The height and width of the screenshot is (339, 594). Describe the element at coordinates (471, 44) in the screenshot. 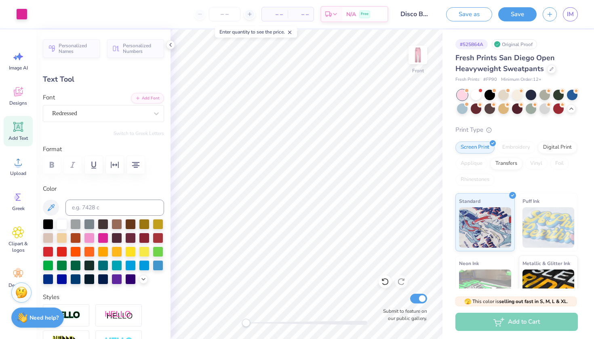

I see `div: # 525864A` at that location.